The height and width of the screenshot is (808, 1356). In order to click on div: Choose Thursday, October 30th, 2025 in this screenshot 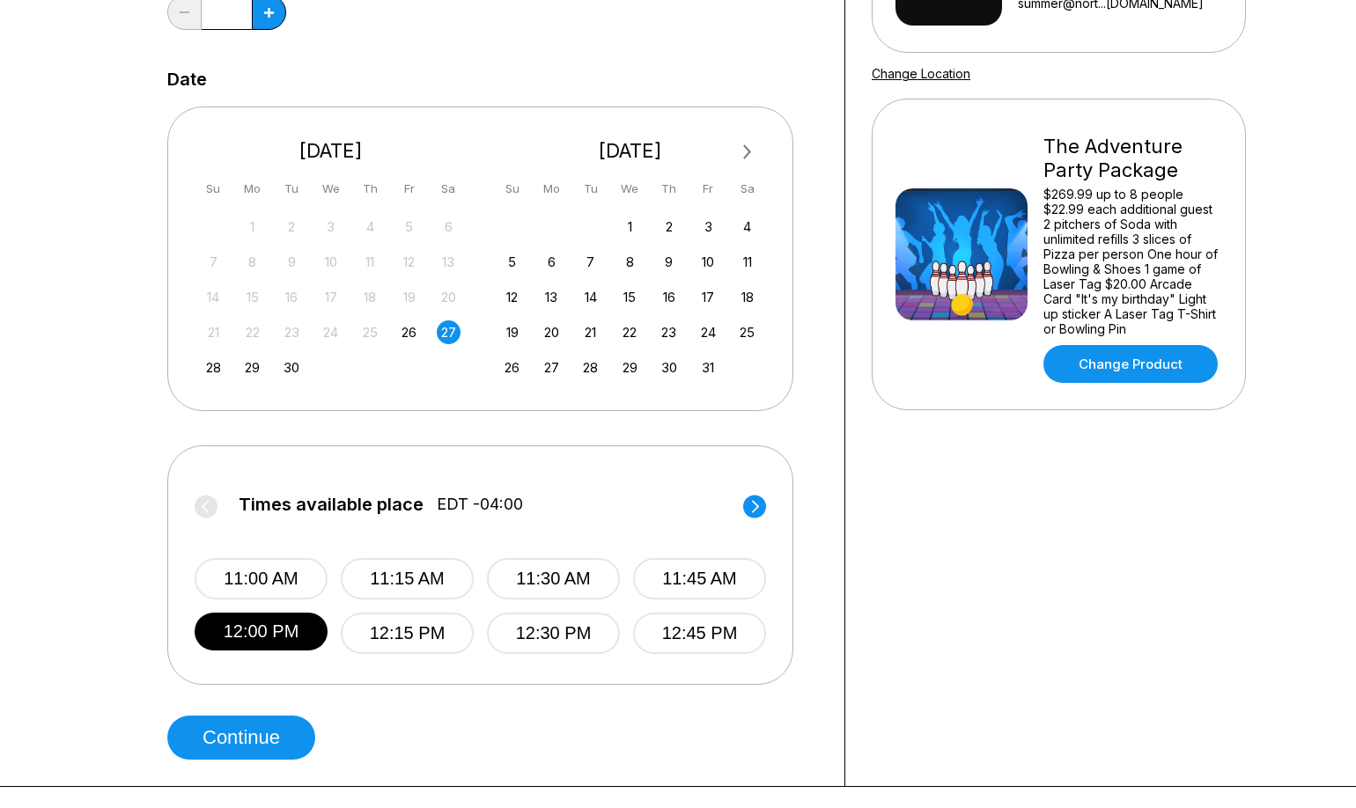, I will do `click(668, 367)`.